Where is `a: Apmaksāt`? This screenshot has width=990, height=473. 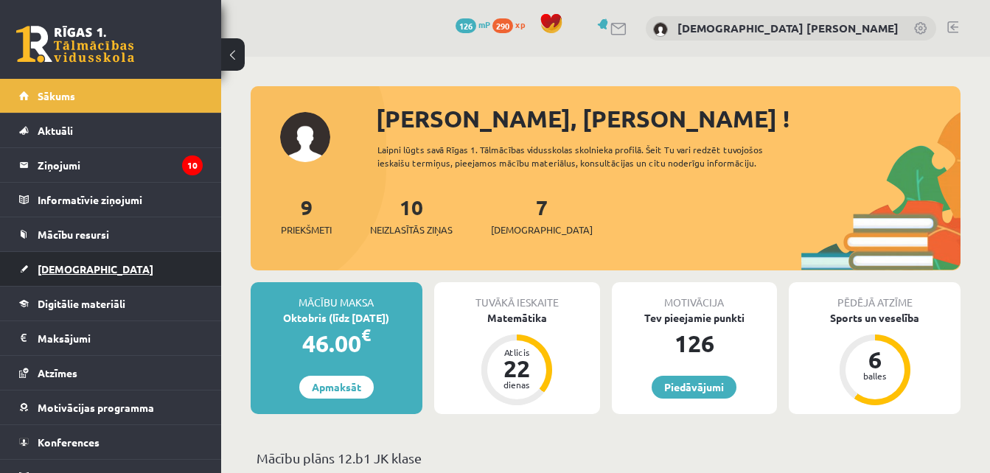
a: Apmaksāt is located at coordinates (336, 387).